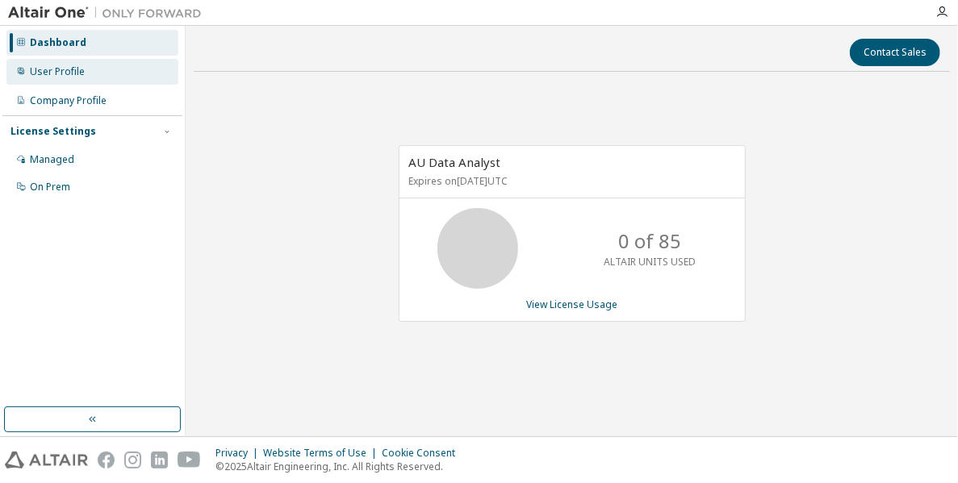  What do you see at coordinates (651, 241) in the screenshot?
I see `p: 0 of 85` at bounding box center [651, 241].